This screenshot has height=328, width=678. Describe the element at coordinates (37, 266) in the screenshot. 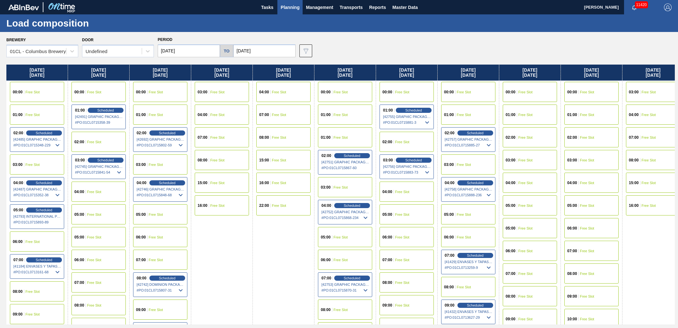

I see `span: [41184] ENVASES Y TAPAS MODELO S A DE - 0008257397` at that location.